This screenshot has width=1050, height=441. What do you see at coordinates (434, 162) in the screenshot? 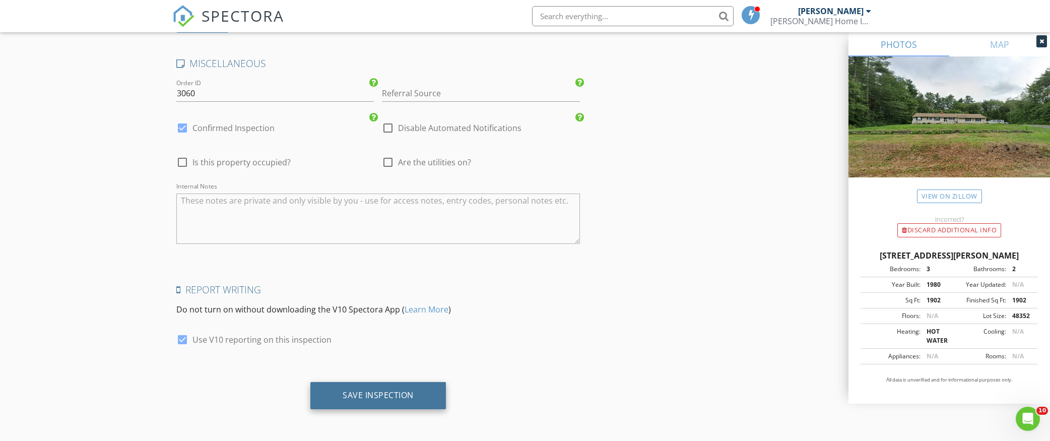
I see `span: Are the utilities on?` at bounding box center [434, 162].